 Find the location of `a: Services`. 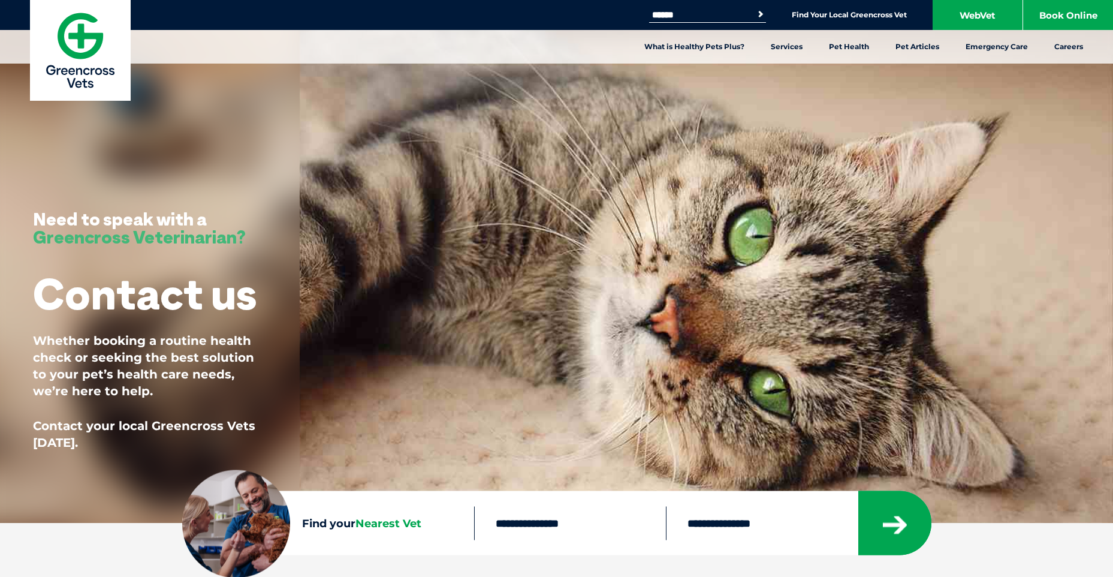

a: Services is located at coordinates (786, 47).